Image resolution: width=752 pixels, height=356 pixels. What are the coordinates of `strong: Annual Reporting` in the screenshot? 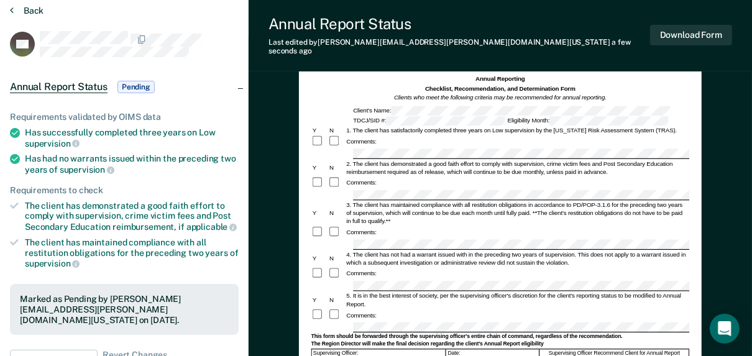 It's located at (500, 78).